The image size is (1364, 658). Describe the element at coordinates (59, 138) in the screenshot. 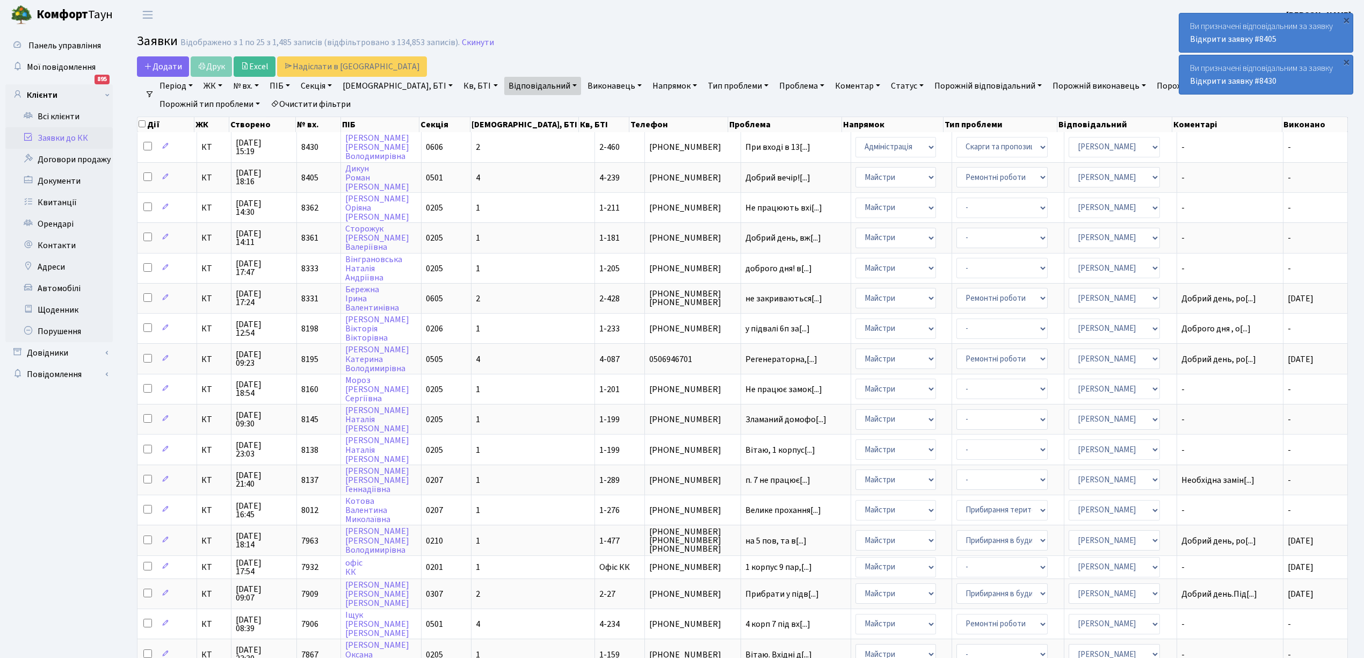

I see `a: Заявки до КК` at that location.